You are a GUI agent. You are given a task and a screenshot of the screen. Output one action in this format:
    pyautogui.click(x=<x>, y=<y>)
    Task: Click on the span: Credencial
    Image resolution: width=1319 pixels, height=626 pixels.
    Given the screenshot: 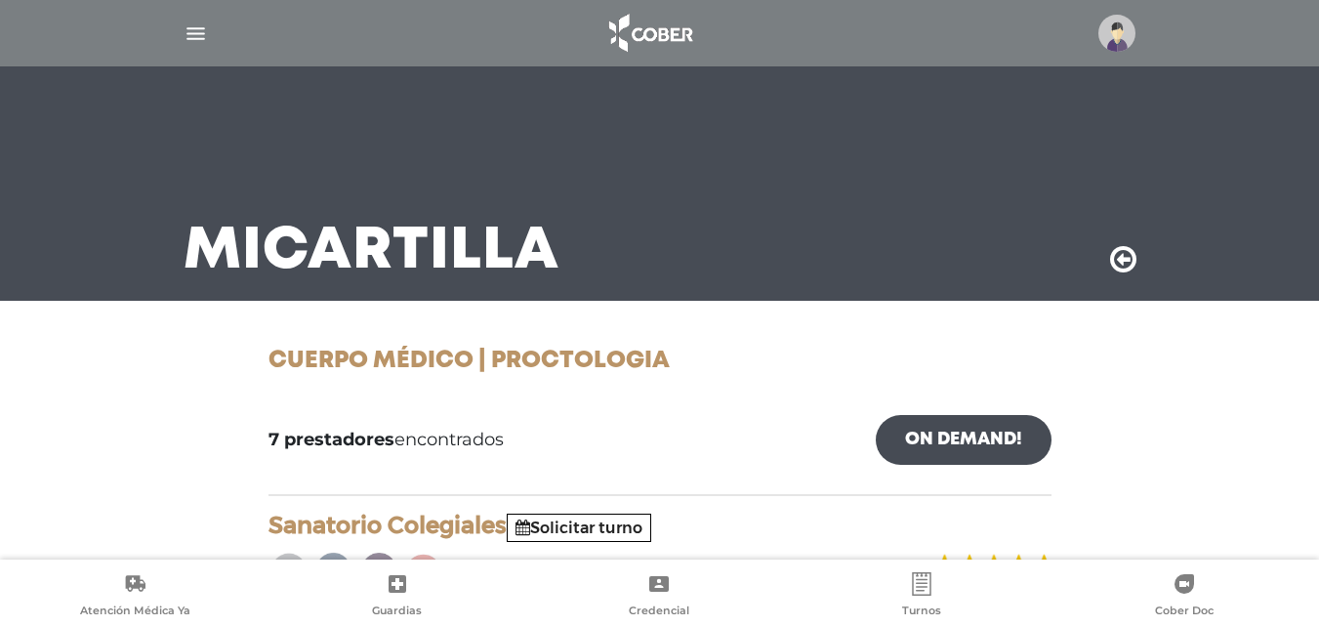 What is the action you would take?
    pyautogui.click(x=659, y=612)
    